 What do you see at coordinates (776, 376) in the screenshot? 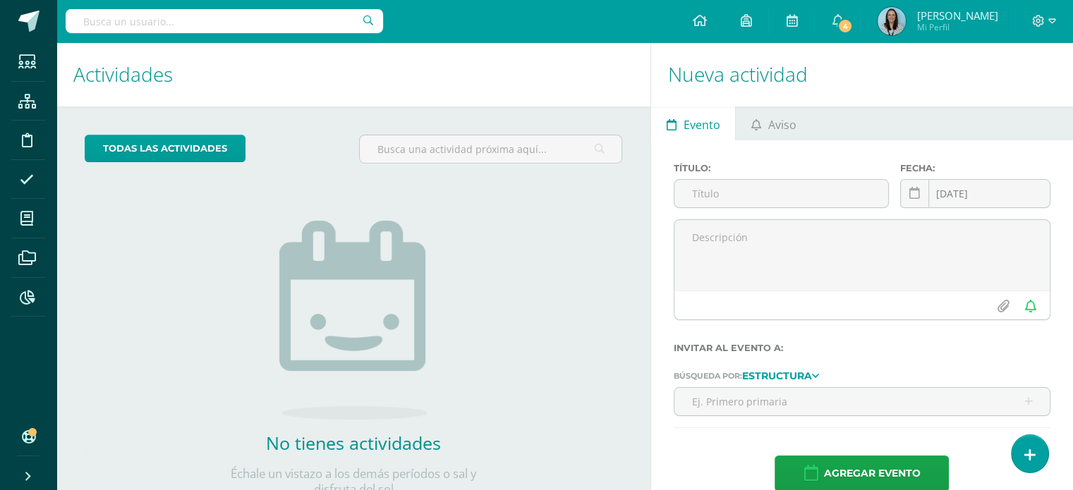
I see `strong: Estructura` at bounding box center [776, 376].